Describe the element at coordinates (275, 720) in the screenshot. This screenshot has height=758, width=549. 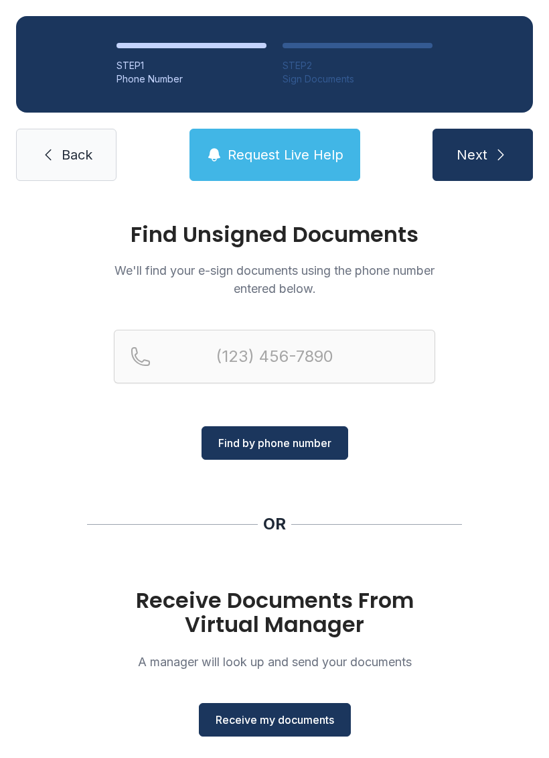
I see `span: Receive my documents` at that location.